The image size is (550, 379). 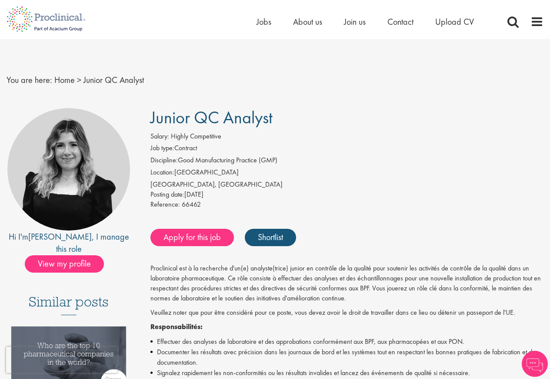 I want to click on img: Chatbot, so click(x=535, y=364).